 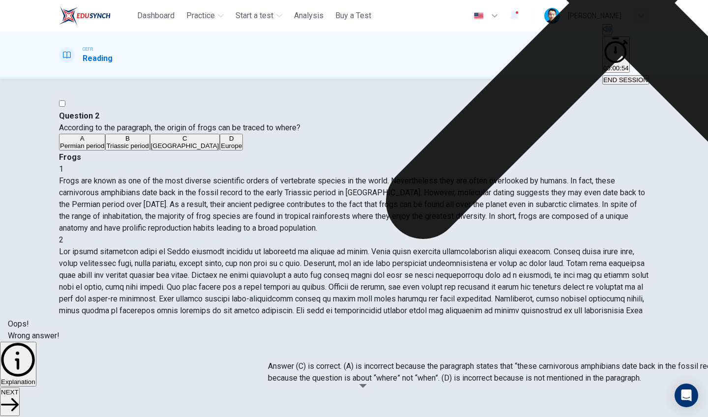 I want to click on h1: Reading, so click(x=97, y=59).